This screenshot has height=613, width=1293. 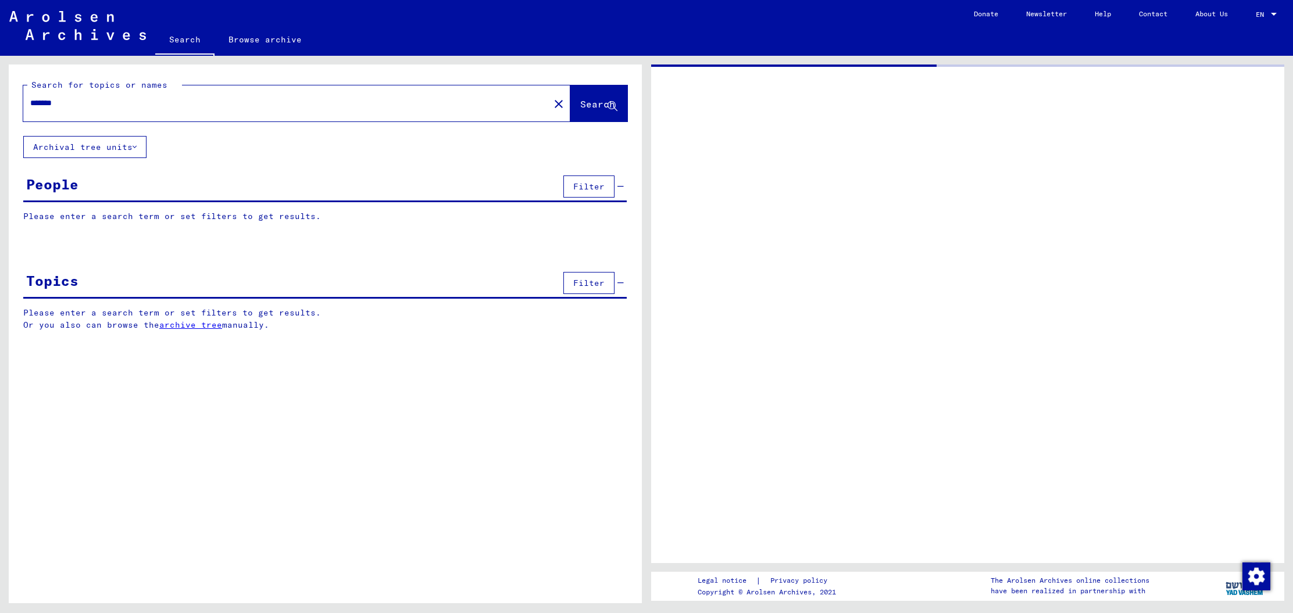 What do you see at coordinates (801, 581) in the screenshot?
I see `a: Privacy policy` at bounding box center [801, 581].